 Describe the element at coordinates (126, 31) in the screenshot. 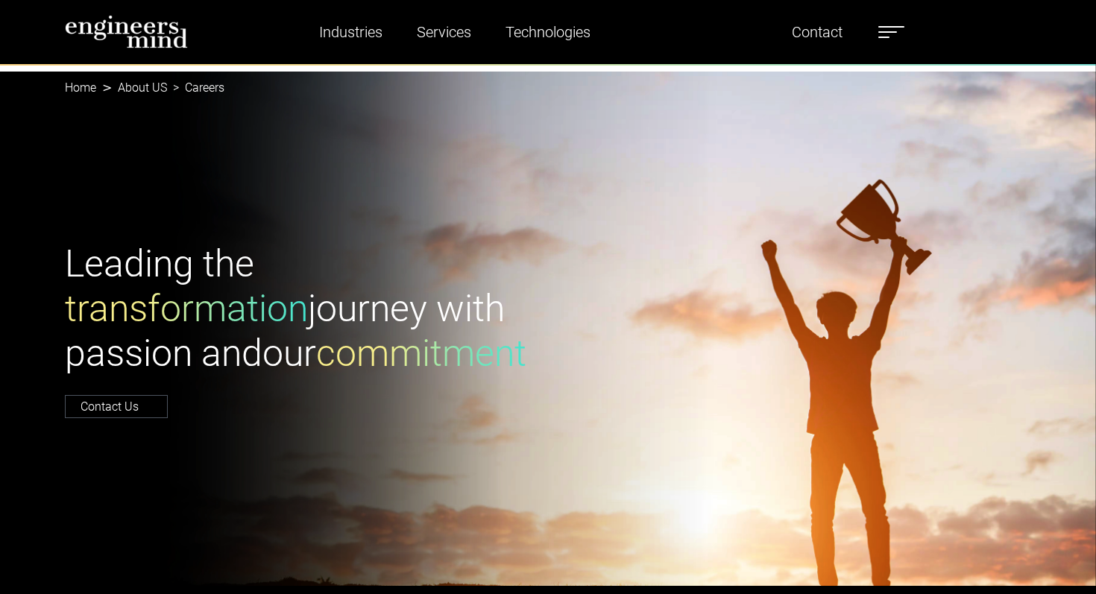

I see `img: logo` at that location.